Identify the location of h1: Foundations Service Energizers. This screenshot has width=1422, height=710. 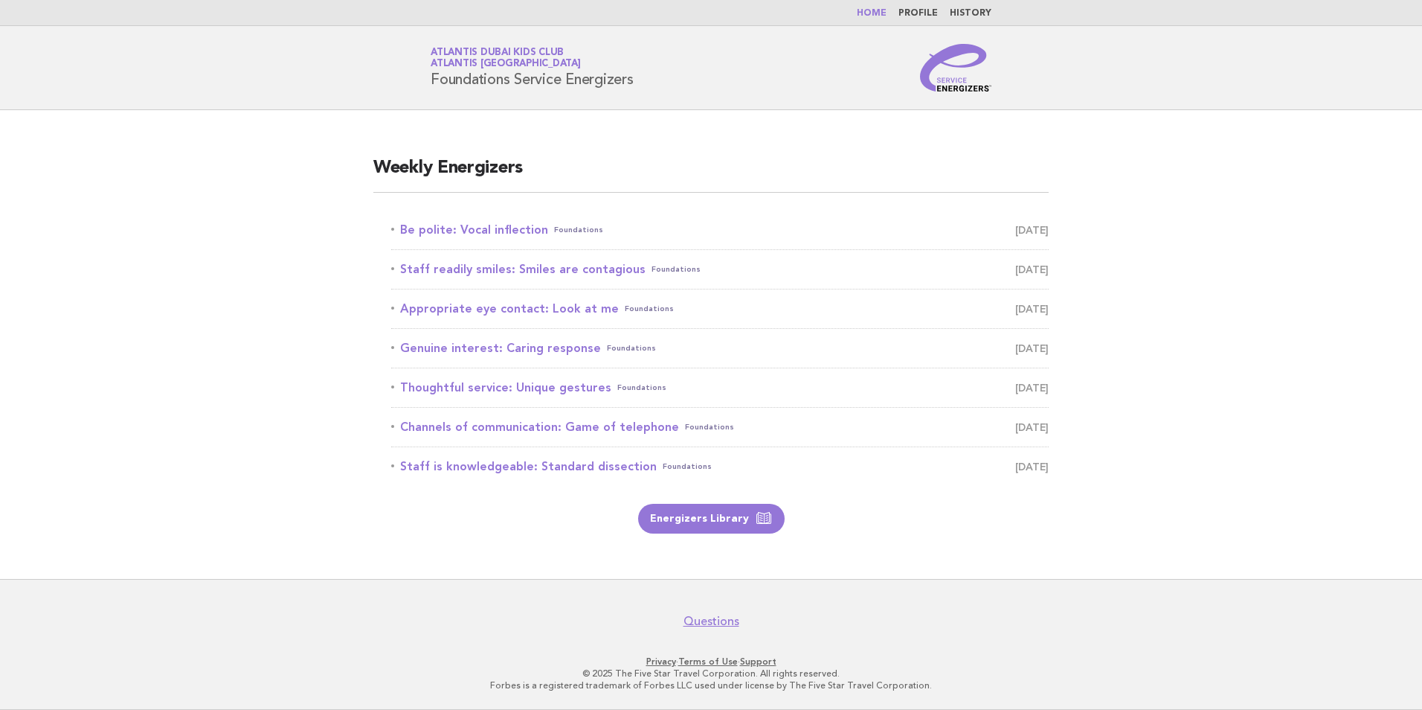
(532, 68).